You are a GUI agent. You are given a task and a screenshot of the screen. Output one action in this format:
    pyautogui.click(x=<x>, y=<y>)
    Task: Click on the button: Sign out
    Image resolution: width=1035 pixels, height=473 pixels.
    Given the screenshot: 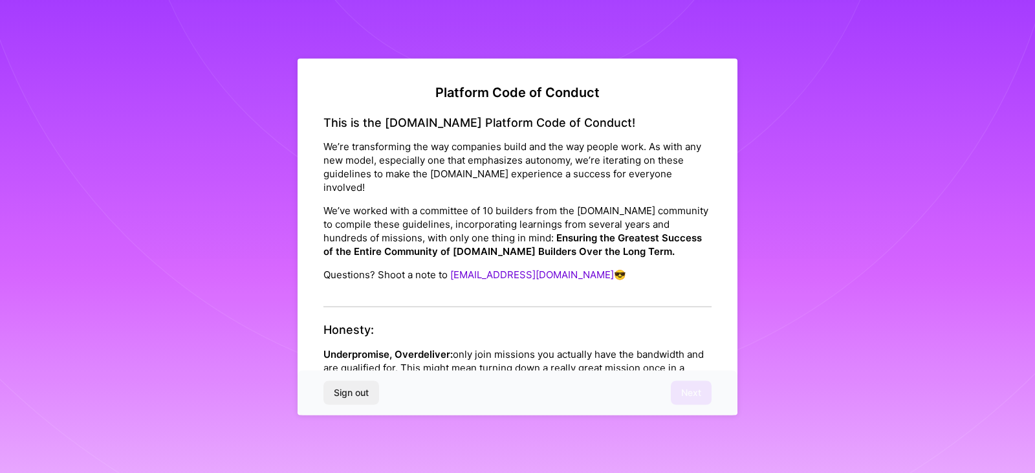 What is the action you would take?
    pyautogui.click(x=351, y=393)
    